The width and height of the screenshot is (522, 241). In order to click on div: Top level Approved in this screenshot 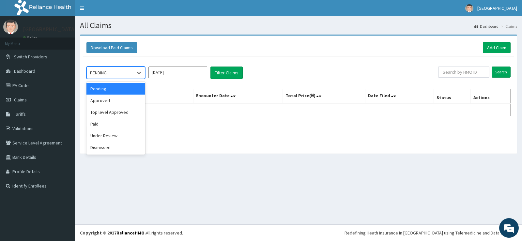, I will do `click(116, 112)`.